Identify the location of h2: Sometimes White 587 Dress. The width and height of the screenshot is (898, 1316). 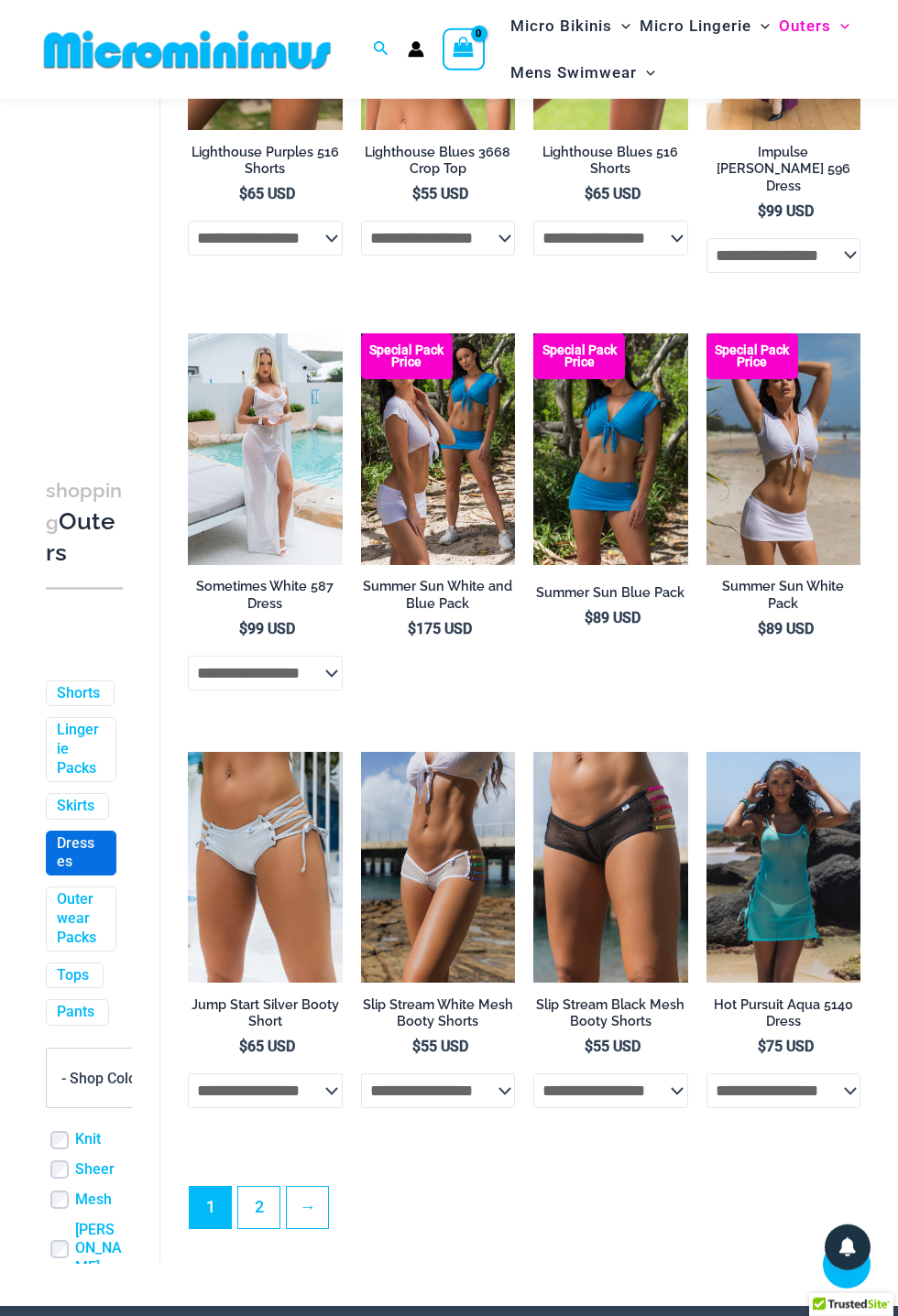
(265, 594).